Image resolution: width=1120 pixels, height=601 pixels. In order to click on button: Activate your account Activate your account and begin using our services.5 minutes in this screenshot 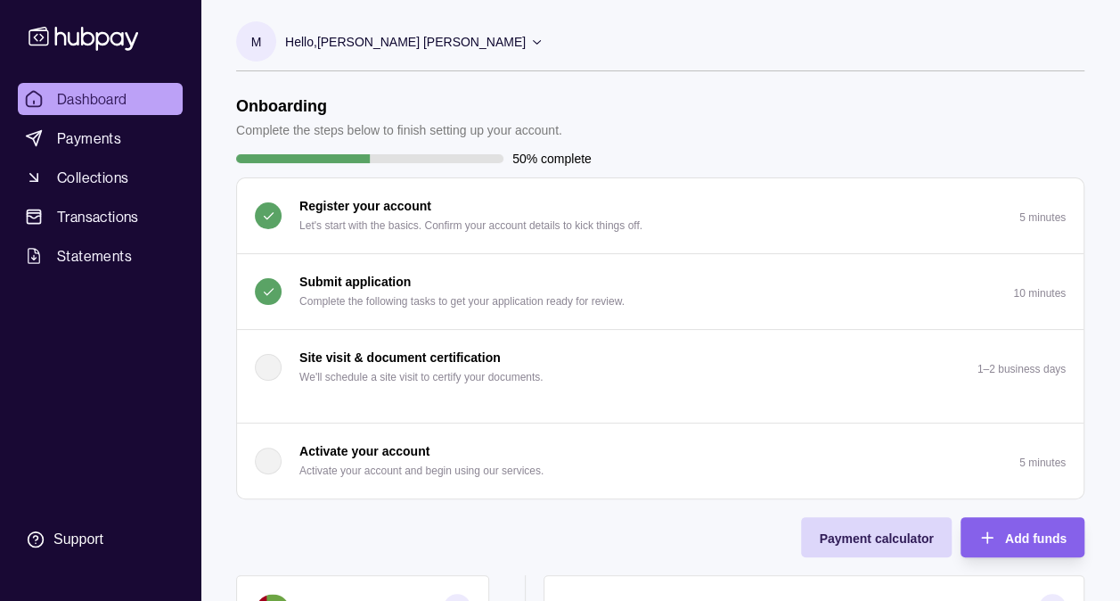, I will do `click(660, 461)`.